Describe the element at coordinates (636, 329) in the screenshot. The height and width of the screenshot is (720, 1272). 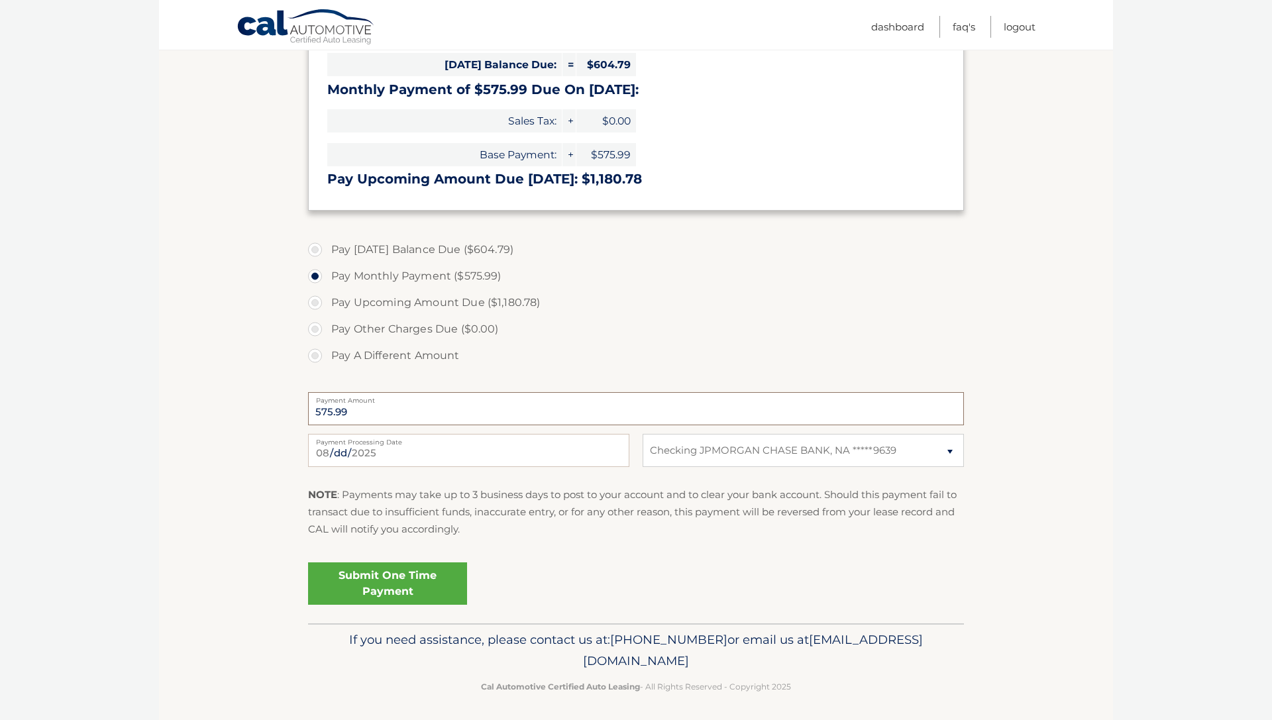
I see `label: Pay Other Charges Due ($0.00)` at that location.